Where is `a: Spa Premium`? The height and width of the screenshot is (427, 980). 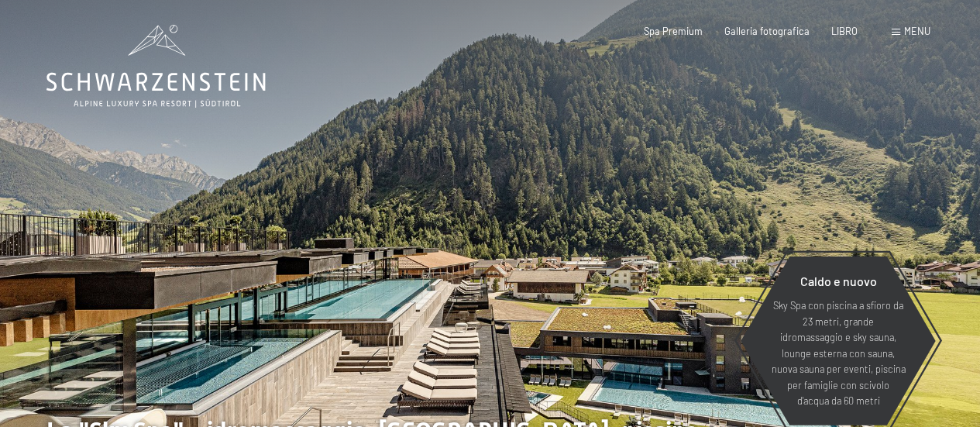 a: Spa Premium is located at coordinates (673, 31).